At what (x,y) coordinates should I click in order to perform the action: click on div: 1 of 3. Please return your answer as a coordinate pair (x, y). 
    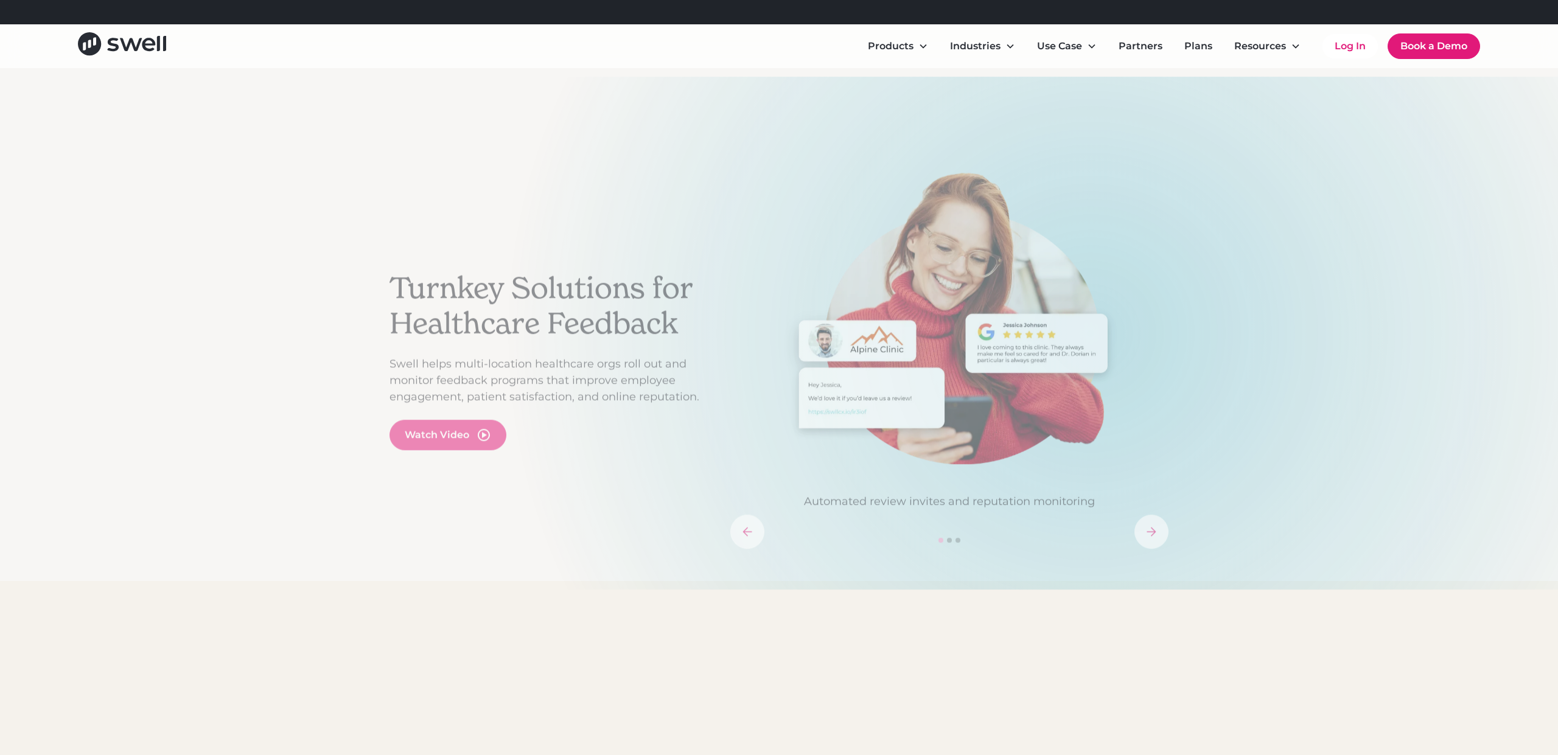
    Looking at the image, I should click on (949, 341).